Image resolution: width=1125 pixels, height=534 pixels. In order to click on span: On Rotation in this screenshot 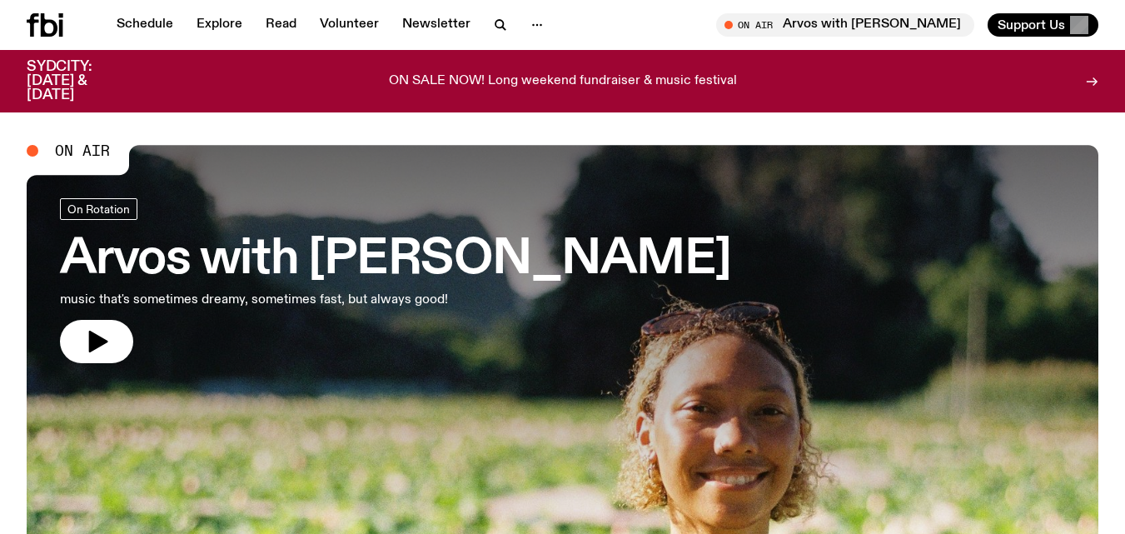, I will do `click(98, 208)`.